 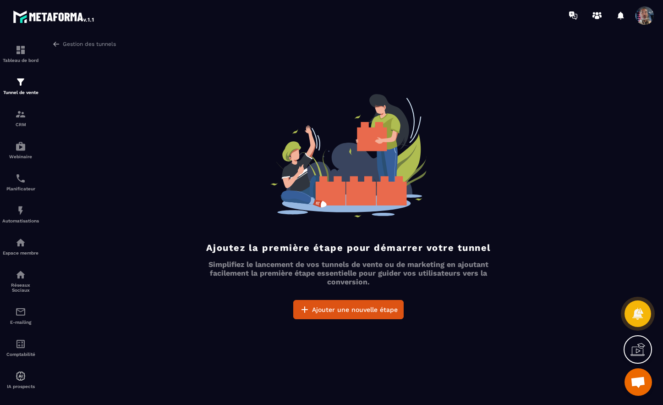 I want to click on a: automationsautomationsAutomatisations, so click(x=21, y=214).